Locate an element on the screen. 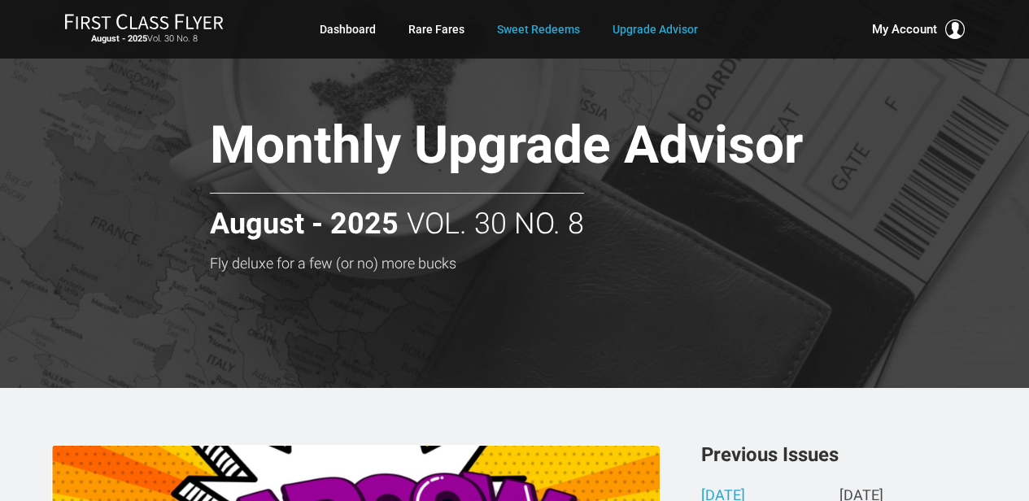 The image size is (1029, 501). h3: Previous Issues is located at coordinates (839, 455).